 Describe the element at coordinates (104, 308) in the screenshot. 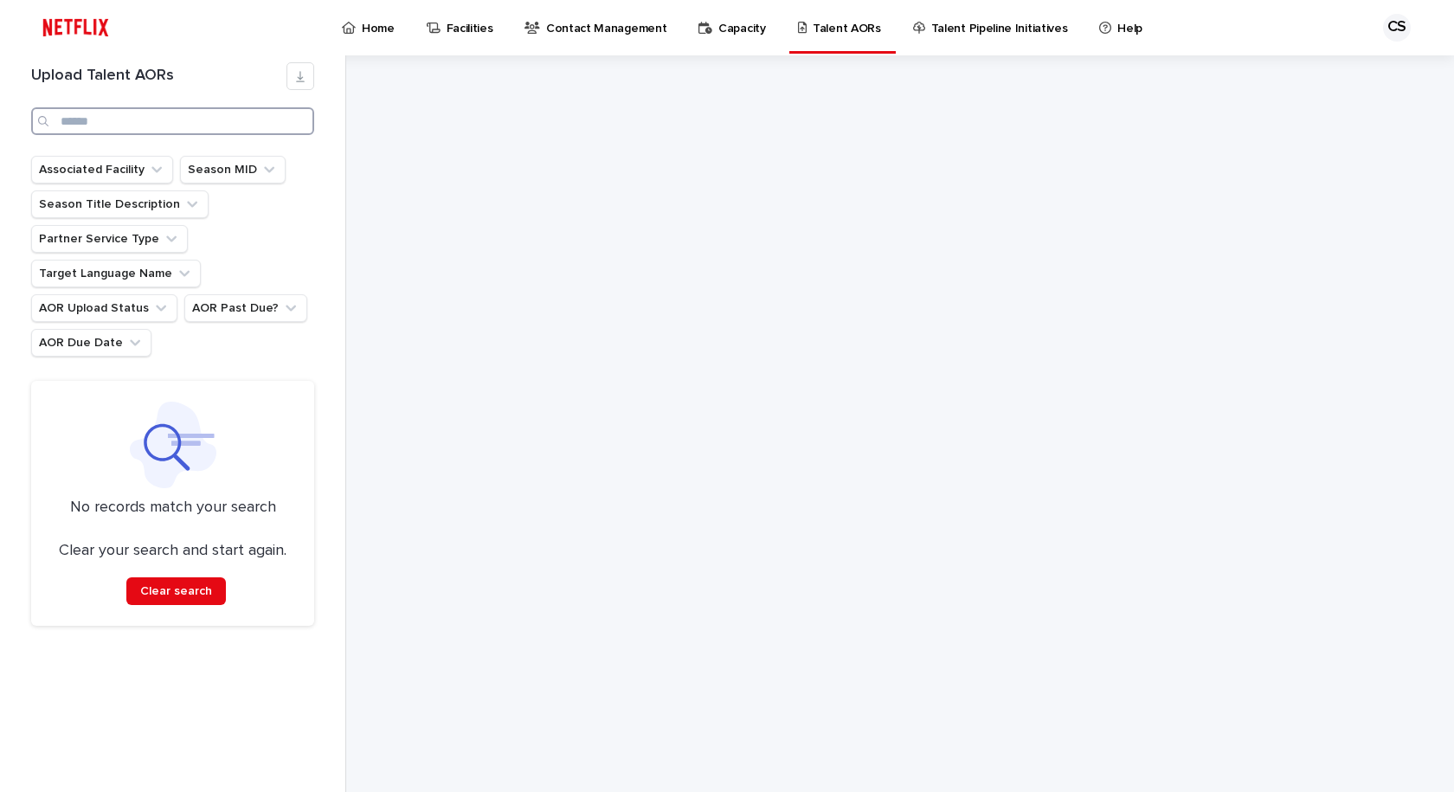

I see `button: AOR Upload Status` at that location.